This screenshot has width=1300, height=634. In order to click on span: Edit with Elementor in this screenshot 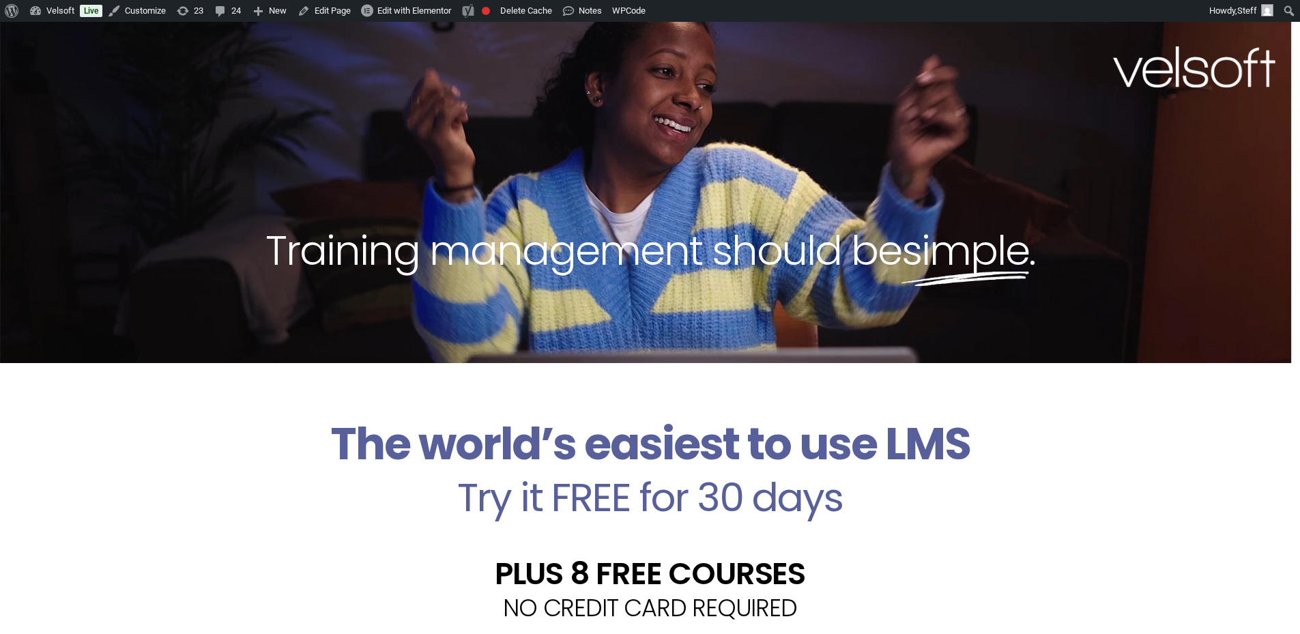, I will do `click(414, 10)`.